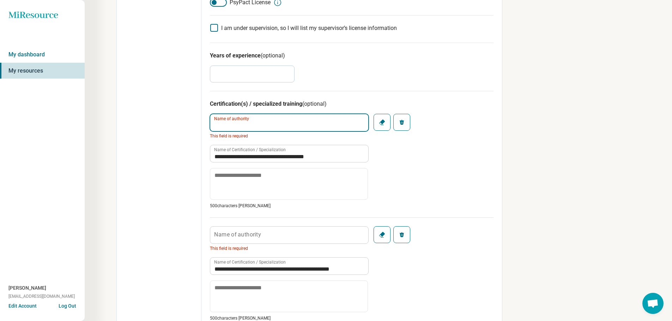 The width and height of the screenshot is (672, 321). Describe the element at coordinates (352, 56) in the screenshot. I see `h3: Years of experience` at that location.